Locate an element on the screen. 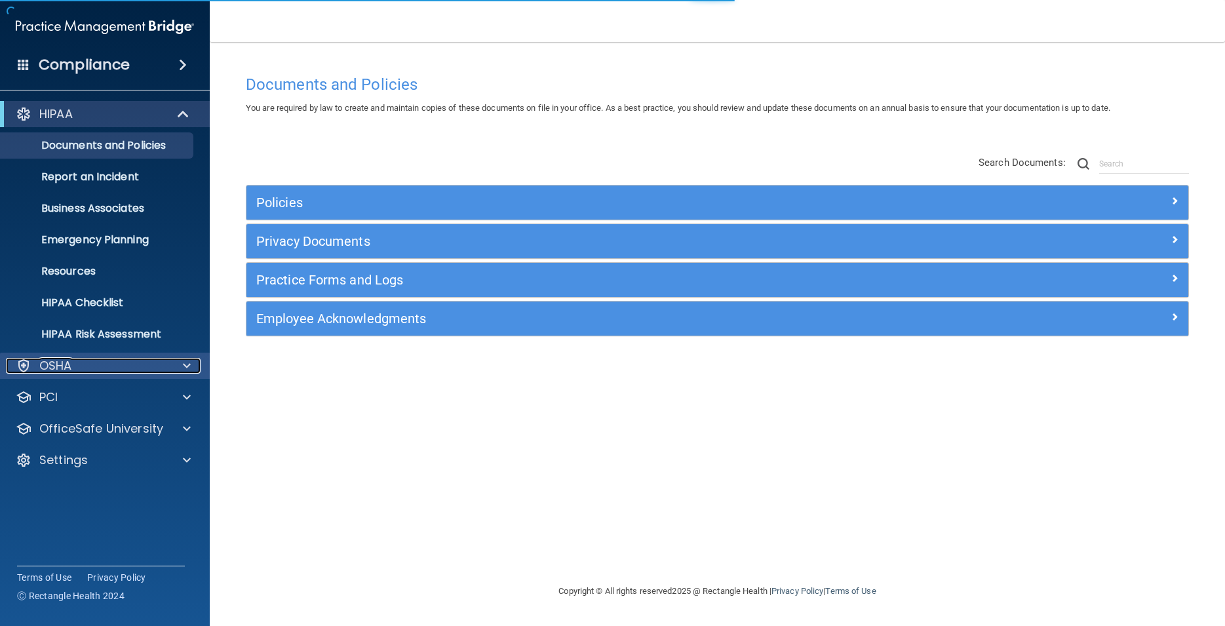  div: Copyright © All rights reserved 2025 @ Rectangle Health | | is located at coordinates (718, 591).